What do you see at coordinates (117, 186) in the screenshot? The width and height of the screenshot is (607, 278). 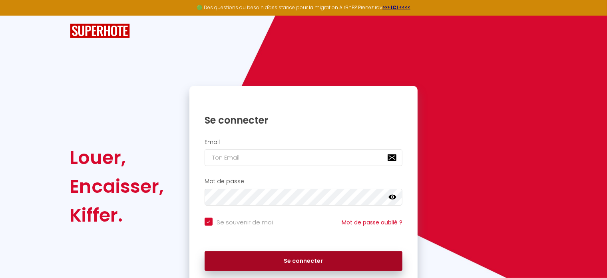 I see `div: Encaisser,` at bounding box center [117, 186].